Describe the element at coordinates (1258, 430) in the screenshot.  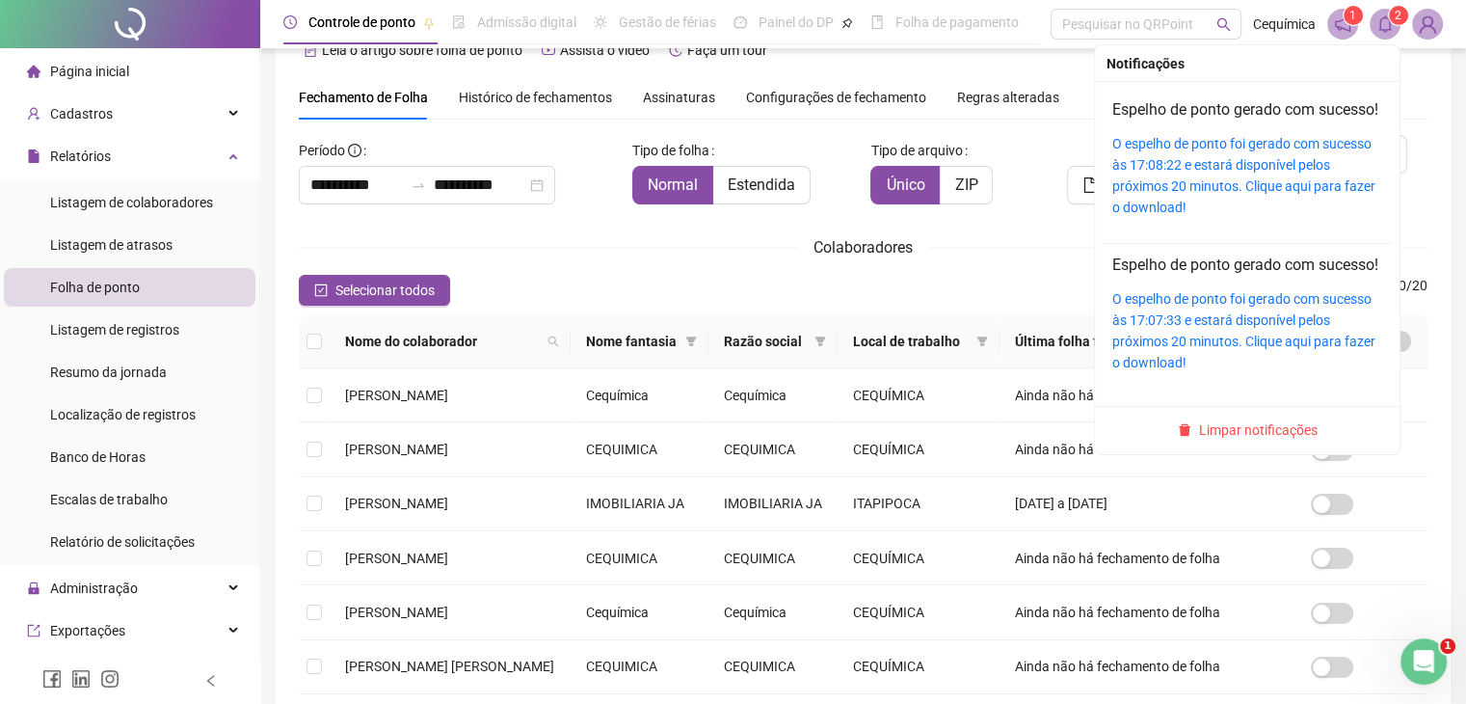
I see `span: Limpar notificações` at that location.